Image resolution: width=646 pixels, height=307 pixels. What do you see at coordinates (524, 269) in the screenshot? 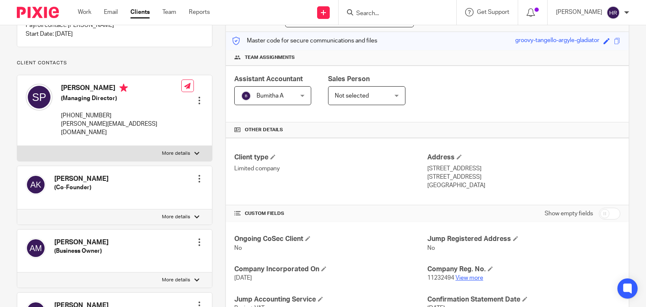
I see `h4: Company Reg. No.` at bounding box center [524, 269].